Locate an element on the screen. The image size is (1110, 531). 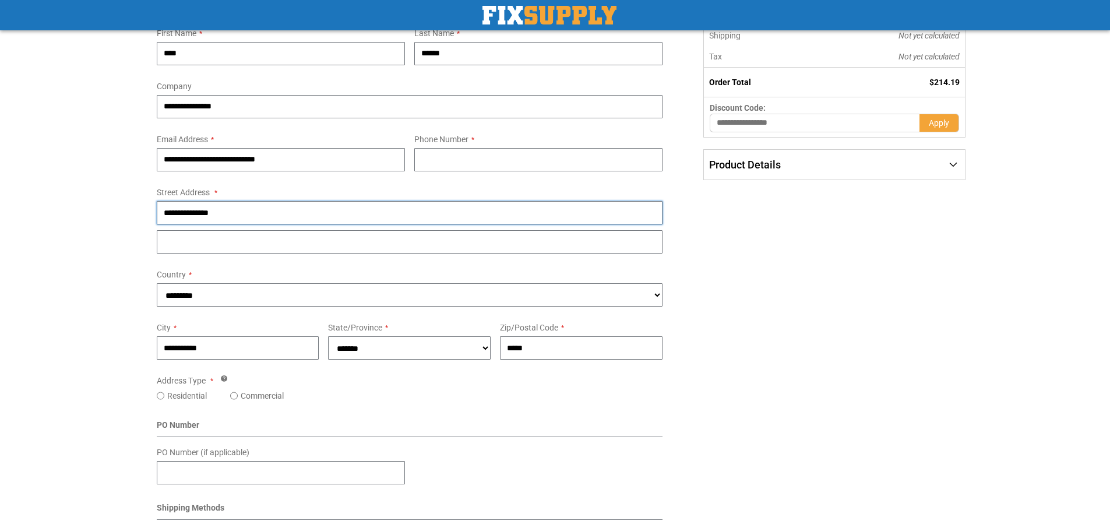
span: Product Details is located at coordinates (744, 164).